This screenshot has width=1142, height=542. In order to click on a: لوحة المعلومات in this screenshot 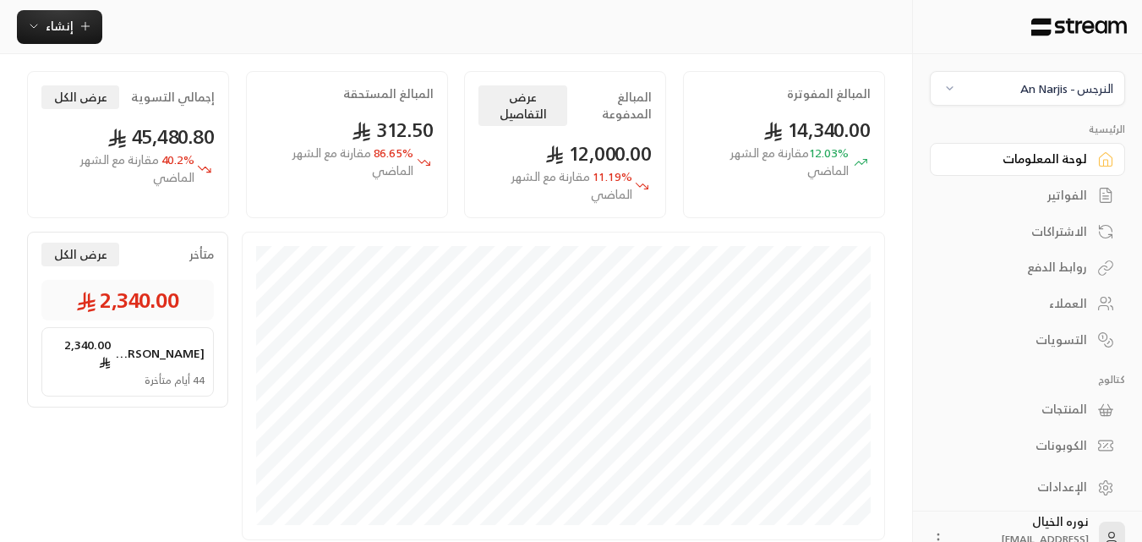, I will do `click(1027, 159)`.